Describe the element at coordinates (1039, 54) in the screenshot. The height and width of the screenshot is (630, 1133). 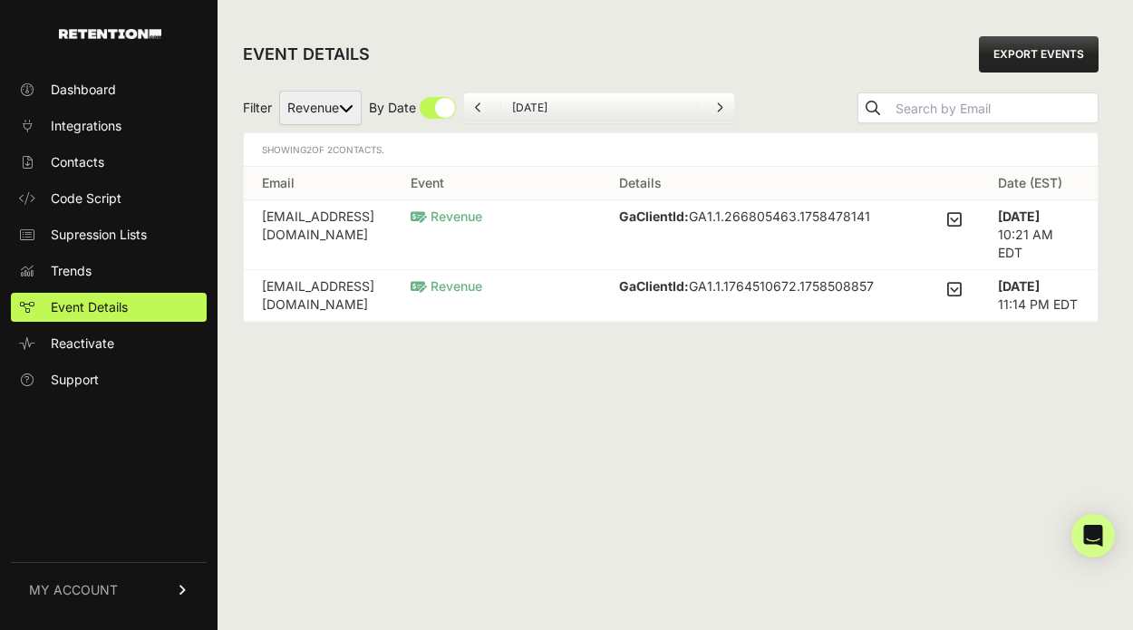
I see `a: EXPORT EVENTS` at that location.